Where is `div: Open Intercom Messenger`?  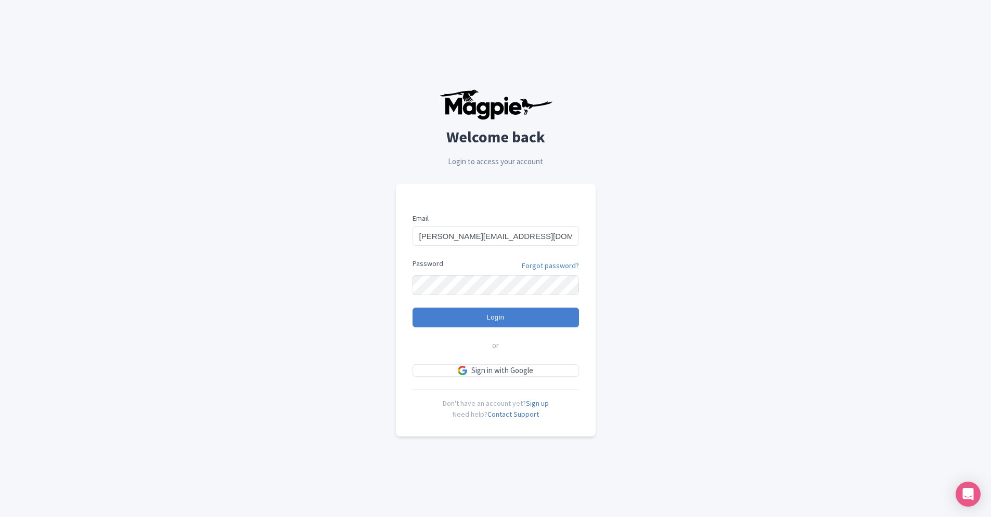
div: Open Intercom Messenger is located at coordinates (968, 494).